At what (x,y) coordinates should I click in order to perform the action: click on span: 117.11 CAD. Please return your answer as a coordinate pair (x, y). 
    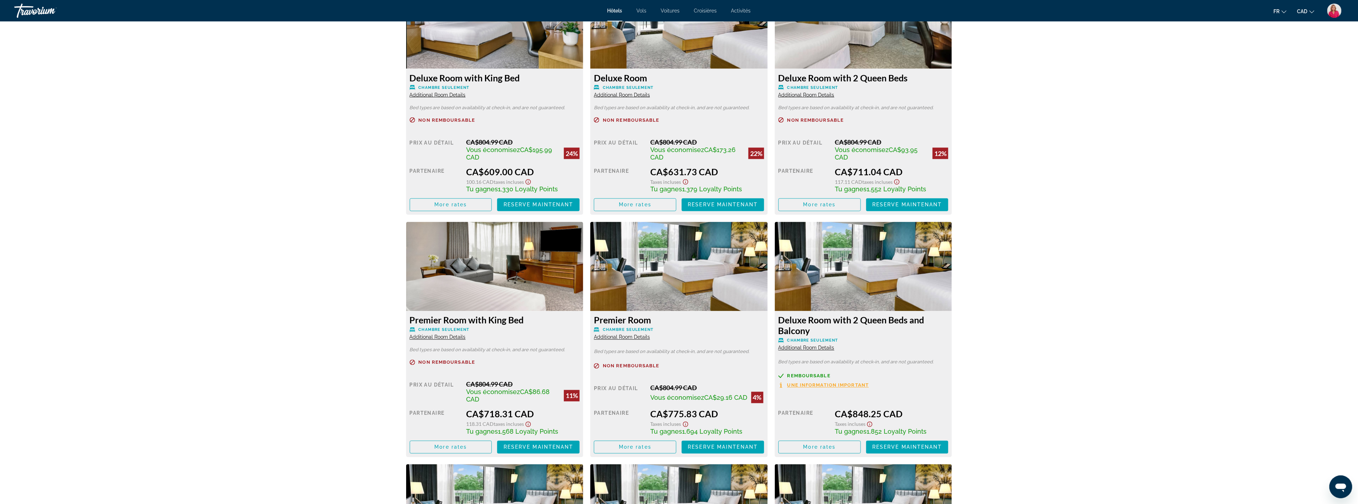
    Looking at the image, I should click on (848, 182).